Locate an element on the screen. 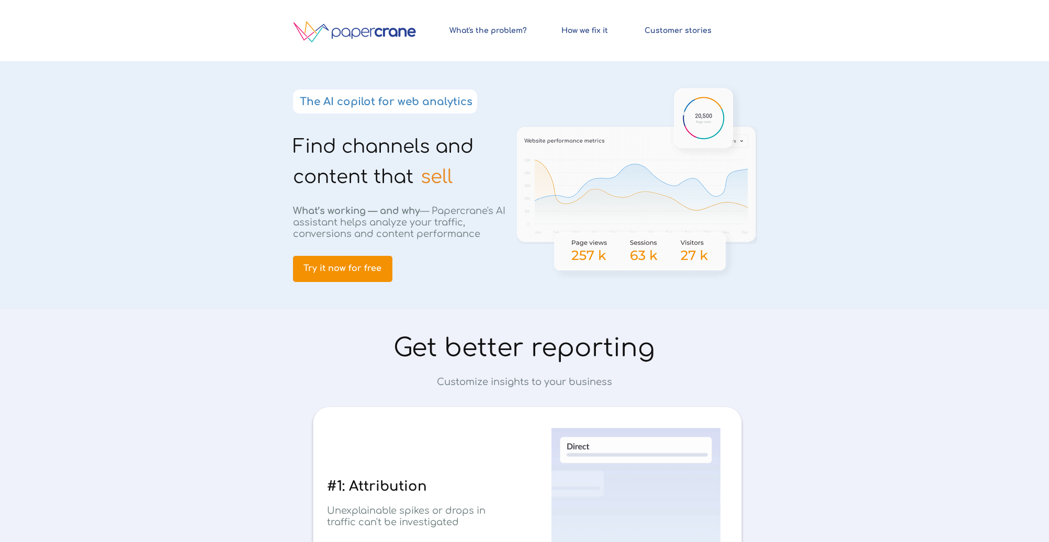  strong: What’s working — and why is located at coordinates (356, 211).